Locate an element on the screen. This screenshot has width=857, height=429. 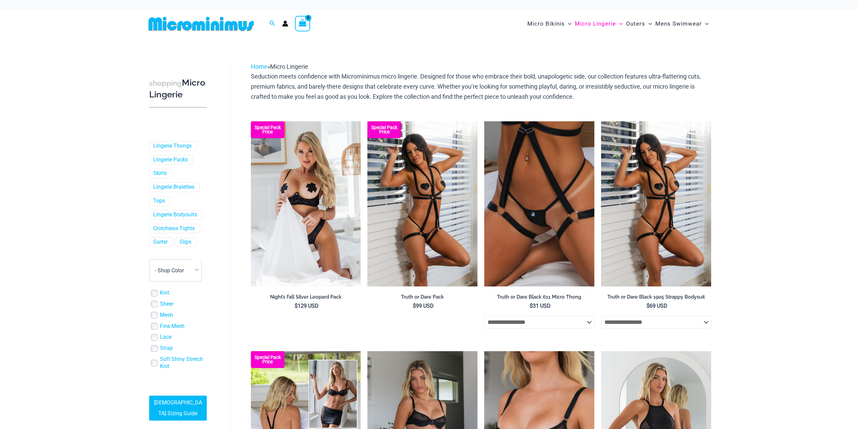
a: Fine Mesh is located at coordinates (172, 326).